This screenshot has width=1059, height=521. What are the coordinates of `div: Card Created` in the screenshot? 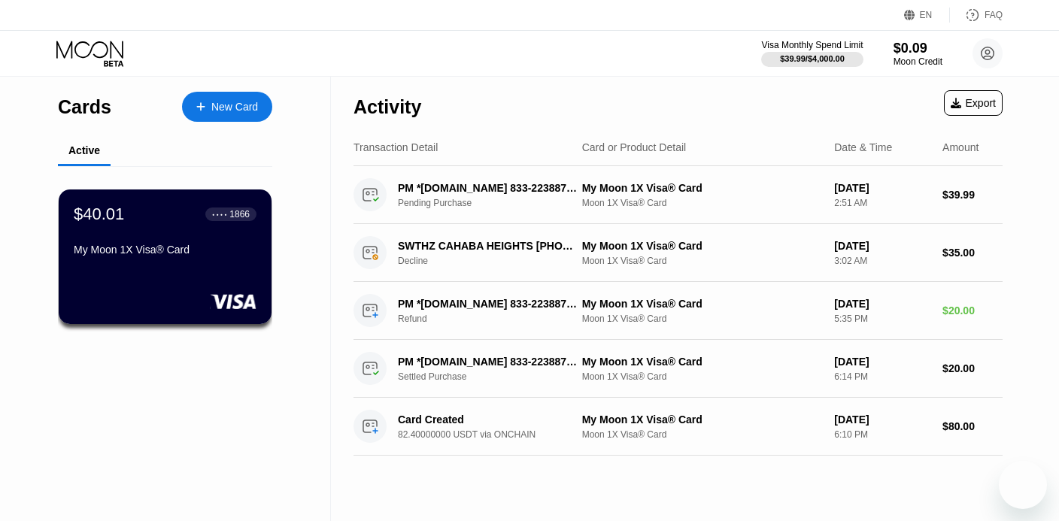 It's located at (488, 420).